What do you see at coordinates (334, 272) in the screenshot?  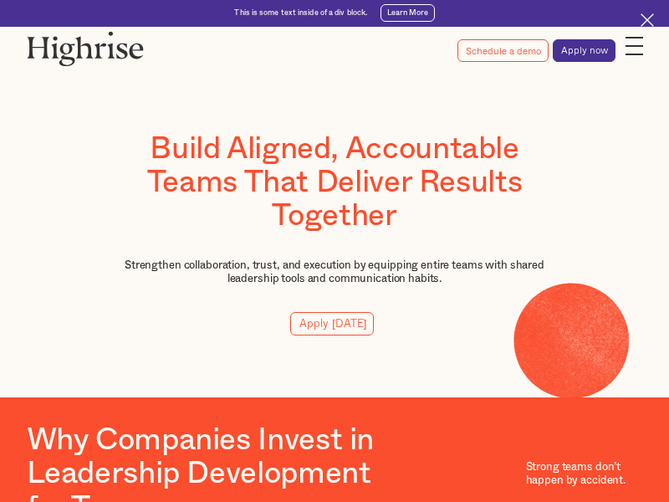 I see `p: Strengthen collaboration, trust, and execution by equipping entire teams with shared leadership t...` at bounding box center [334, 272].